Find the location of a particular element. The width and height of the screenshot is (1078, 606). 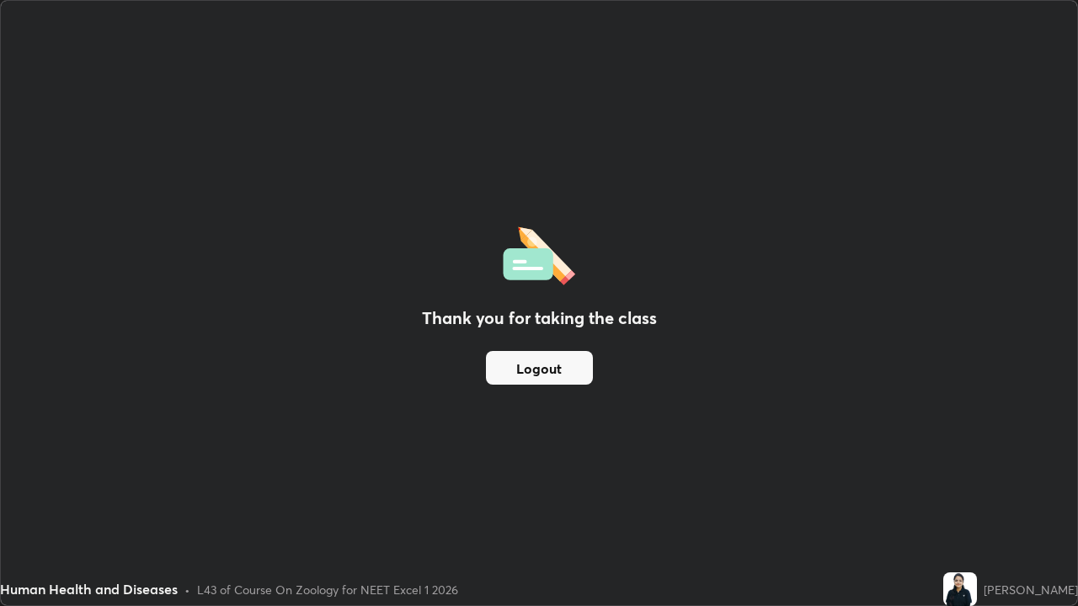

img: 4715855476ae4a9a9c0cdce6d3b4672a.jpg is located at coordinates (960, 589).